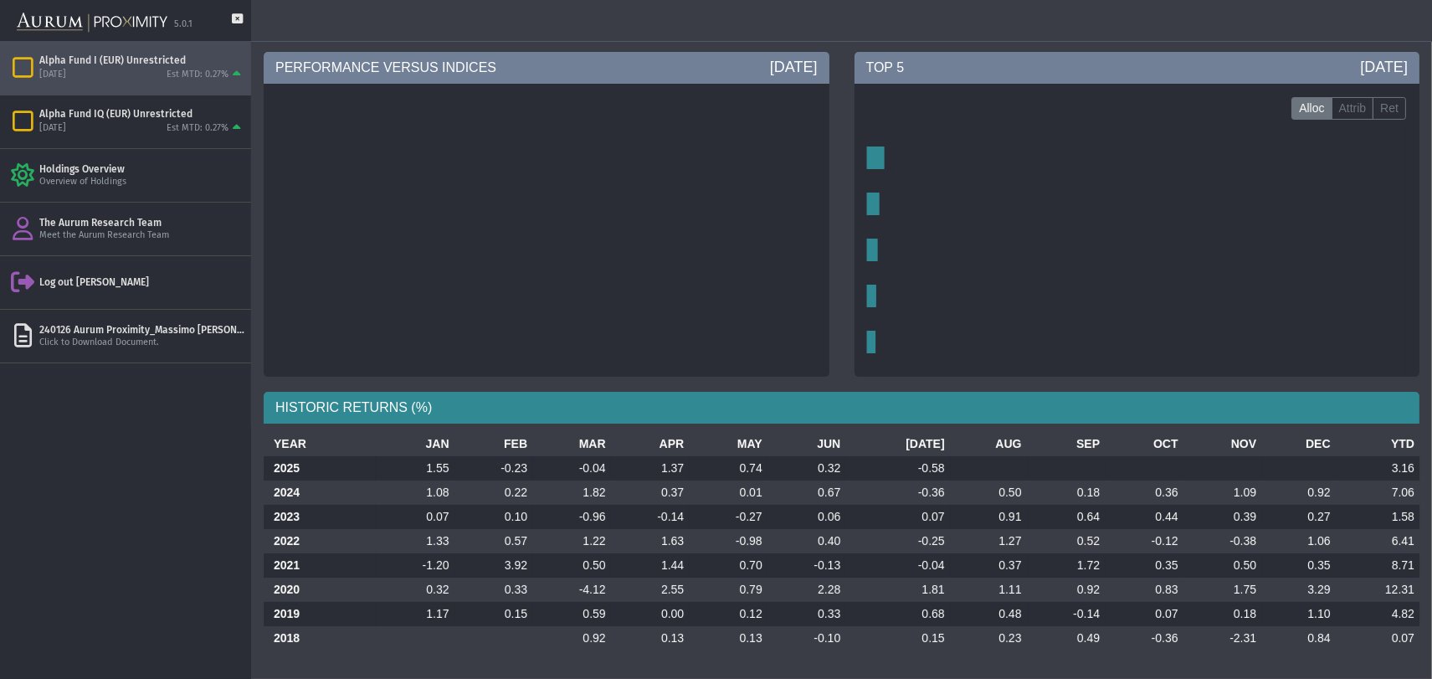 This screenshot has width=1432, height=679. I want to click on td: 0.13, so click(651, 638).